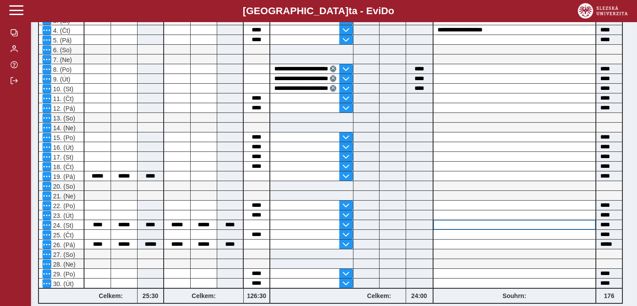 This screenshot has height=306, width=637. I want to click on span: 22. (Po), so click(63, 206).